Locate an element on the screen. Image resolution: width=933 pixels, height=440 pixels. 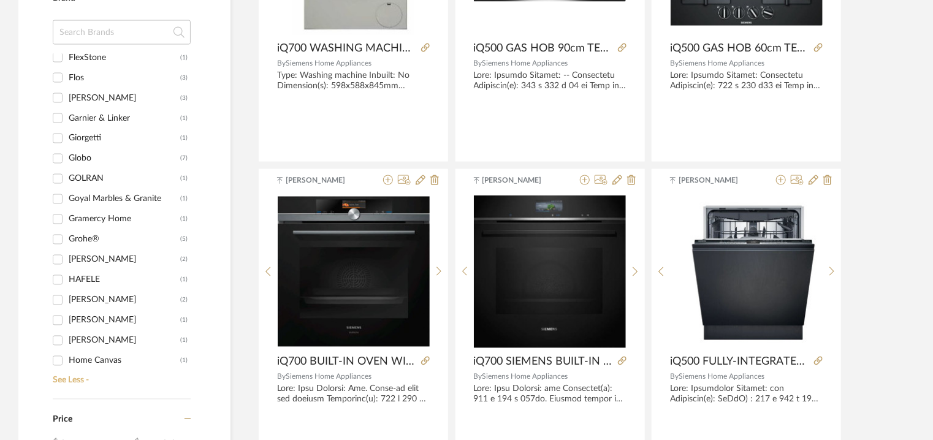
div: HAFELE is located at coordinates (124, 280).